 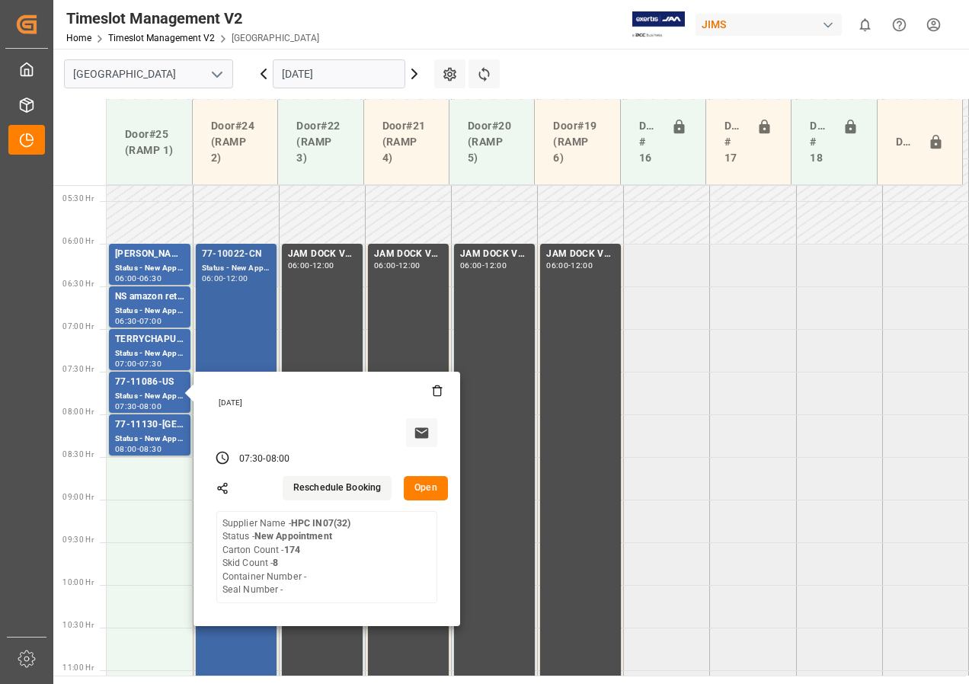 I want to click on span: 11:00 Hr, so click(x=78, y=668).